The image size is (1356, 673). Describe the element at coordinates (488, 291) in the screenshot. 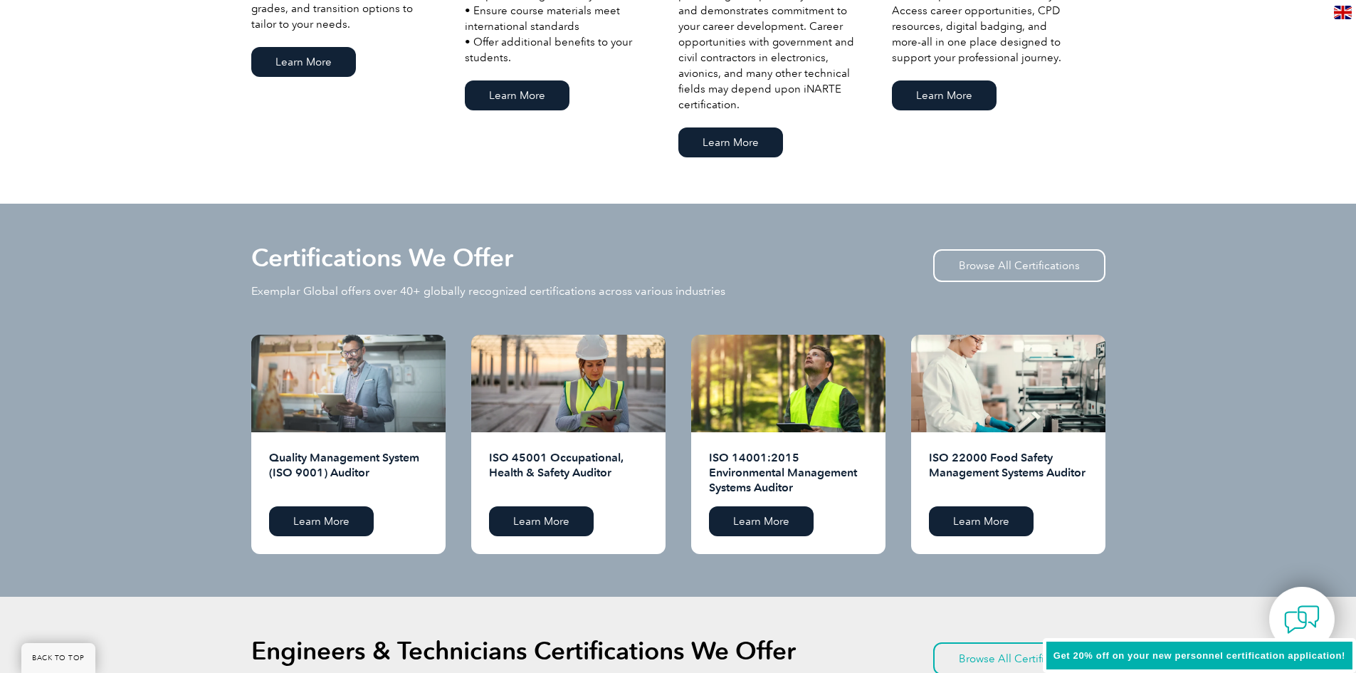

I see `p: Exemplar Global offers over 40+ globally recognized certifications across various industries` at that location.